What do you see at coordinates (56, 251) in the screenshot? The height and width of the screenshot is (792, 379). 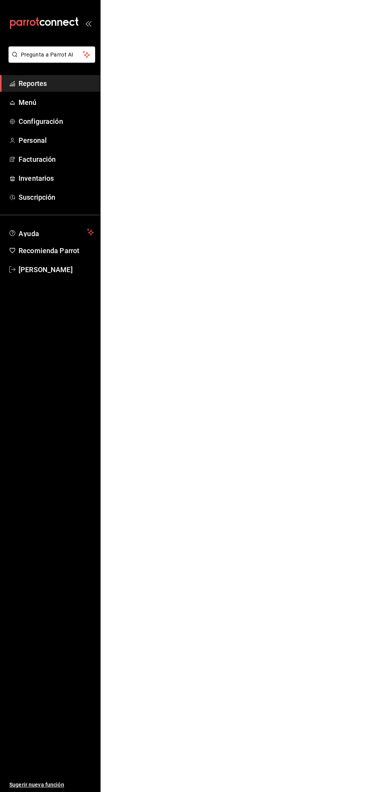 I see `span: Recomienda Parrot` at bounding box center [56, 251].